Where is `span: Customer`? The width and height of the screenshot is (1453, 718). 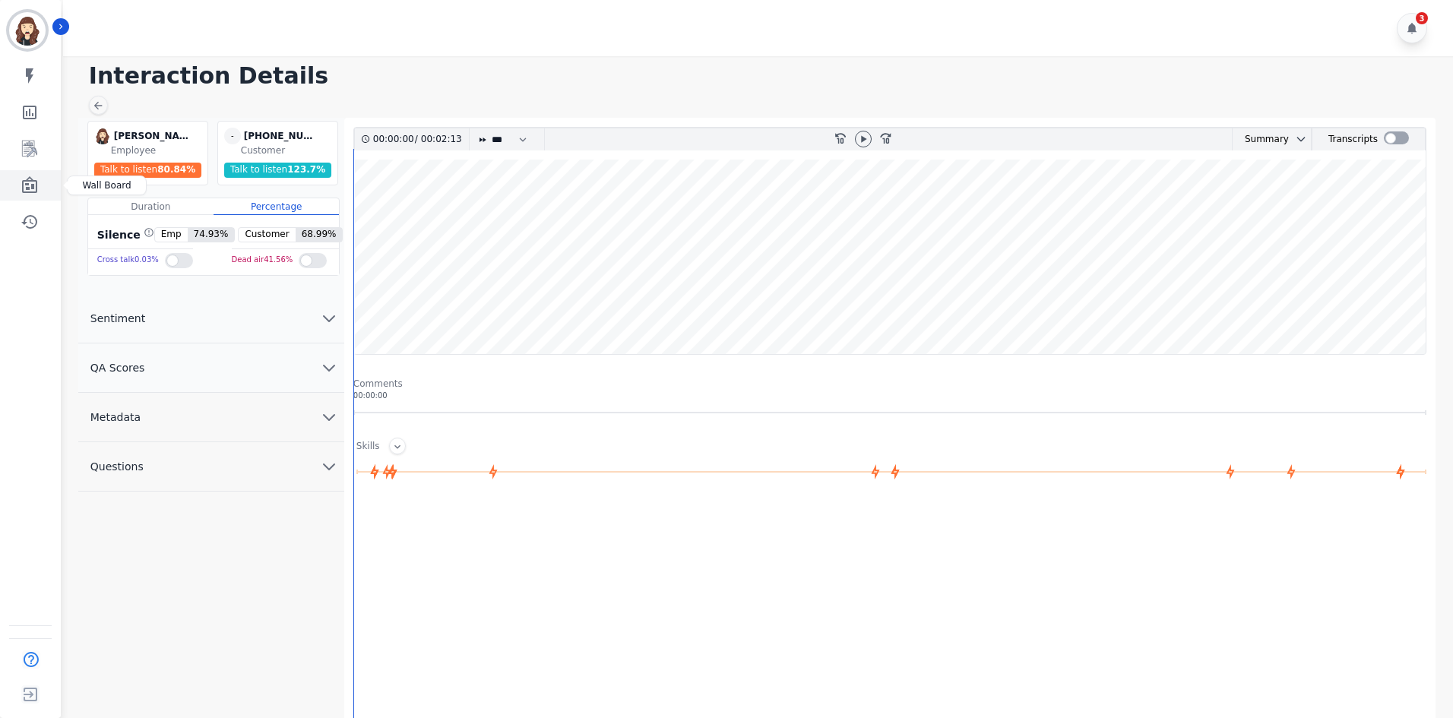
span: Customer is located at coordinates (267, 235).